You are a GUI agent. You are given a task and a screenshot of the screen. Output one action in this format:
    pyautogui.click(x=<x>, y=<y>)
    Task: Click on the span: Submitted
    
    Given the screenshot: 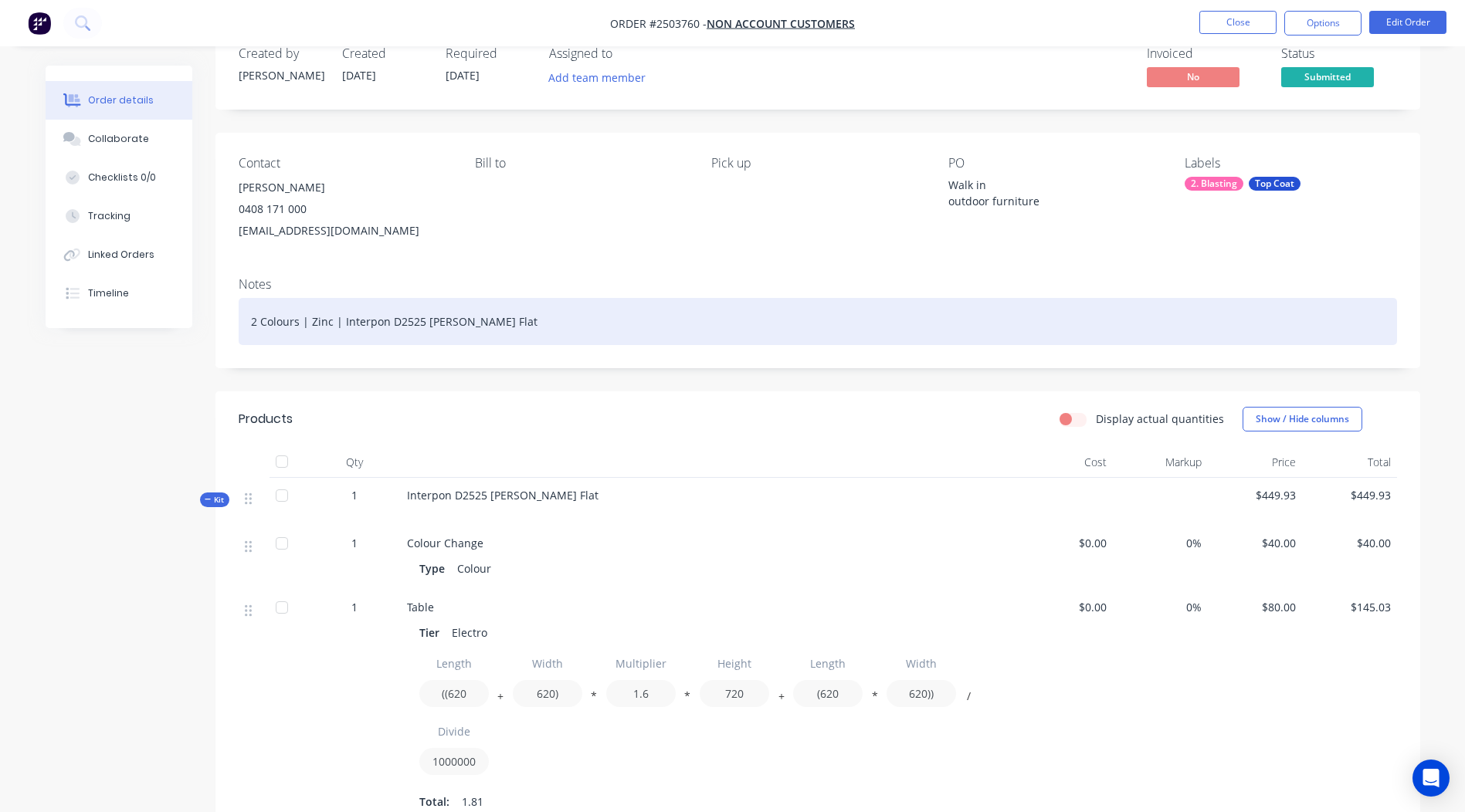 What is the action you would take?
    pyautogui.click(x=1327, y=76)
    